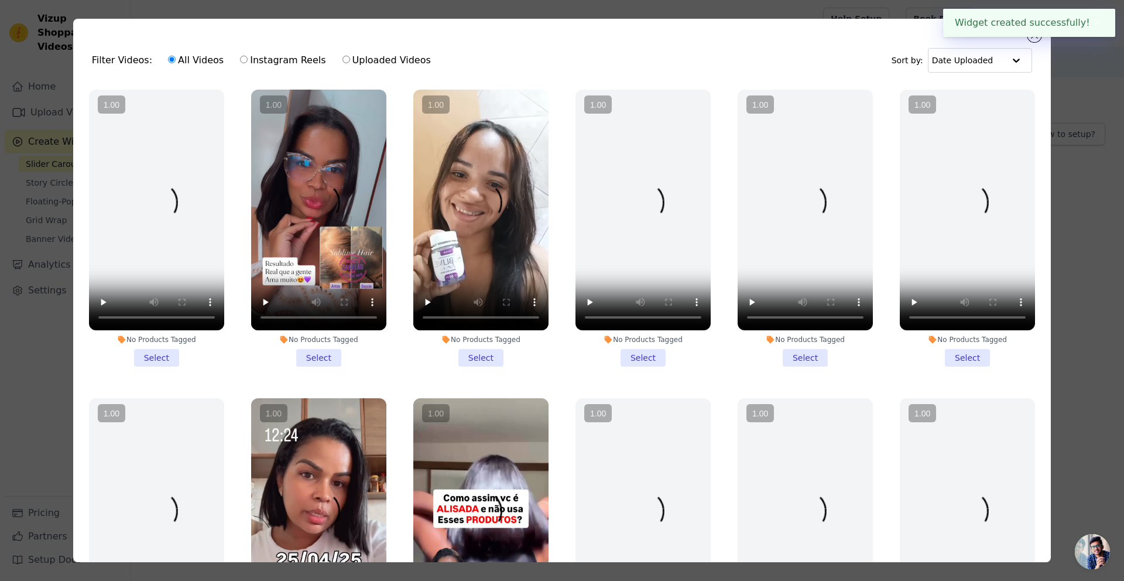 The width and height of the screenshot is (1124, 581). Describe the element at coordinates (283, 60) in the screenshot. I see `label: Instagram Reels` at that location.